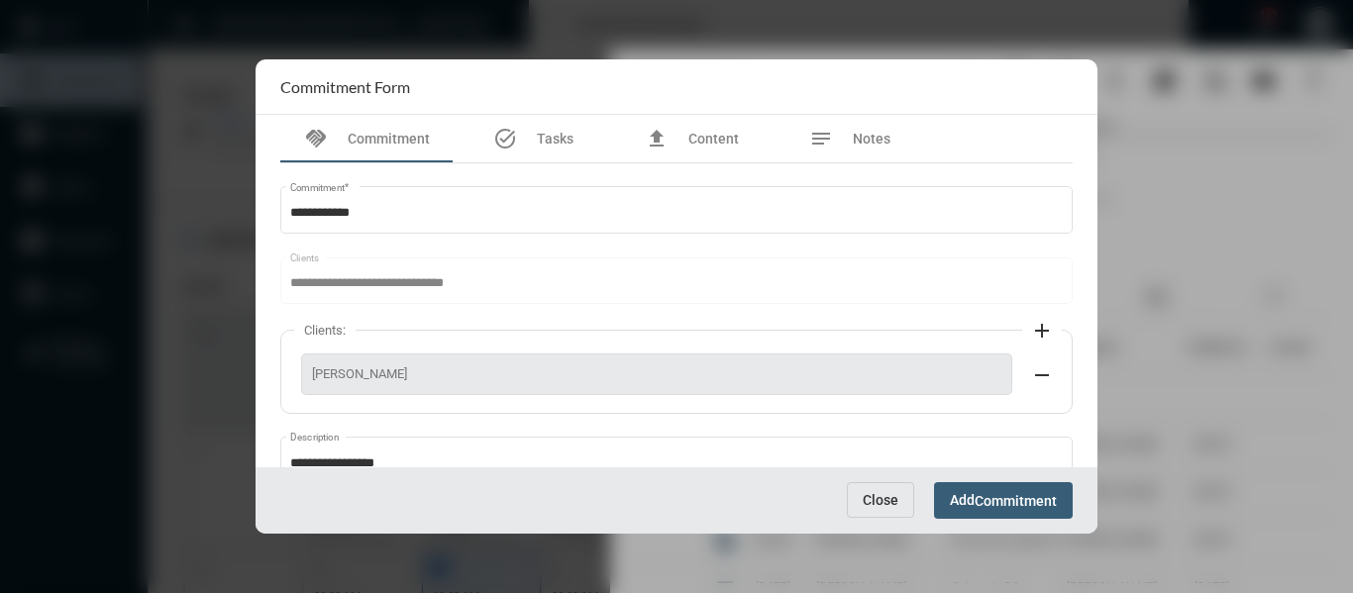  I want to click on label: Clients:, so click(325, 330).